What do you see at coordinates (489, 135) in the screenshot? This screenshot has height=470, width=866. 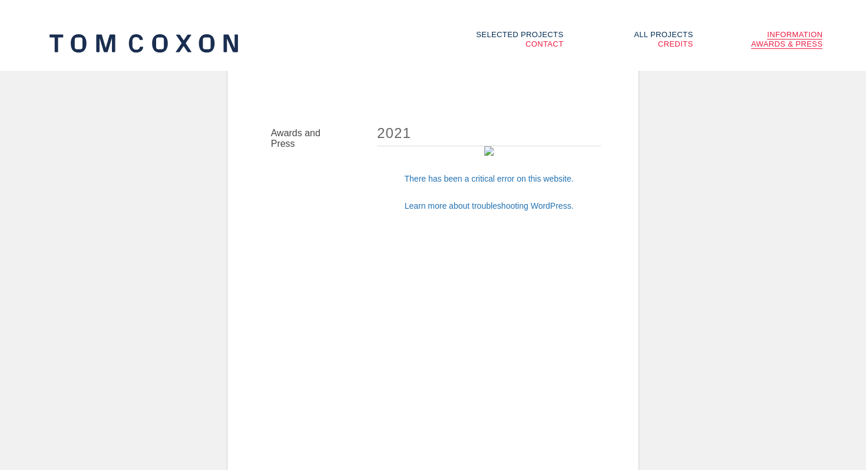 I see `h1: 2021` at bounding box center [489, 135].